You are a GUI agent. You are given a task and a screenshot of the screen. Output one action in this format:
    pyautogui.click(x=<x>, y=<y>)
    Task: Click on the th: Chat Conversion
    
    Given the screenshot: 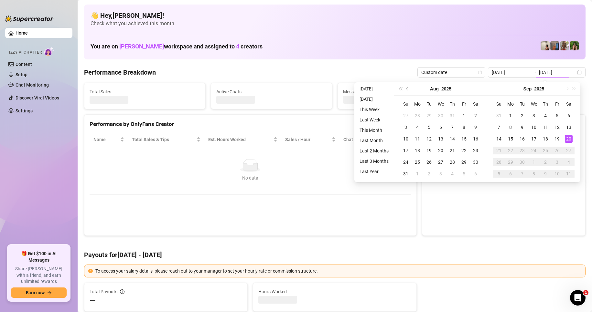 What is the action you would take?
    pyautogui.click(x=375, y=140)
    